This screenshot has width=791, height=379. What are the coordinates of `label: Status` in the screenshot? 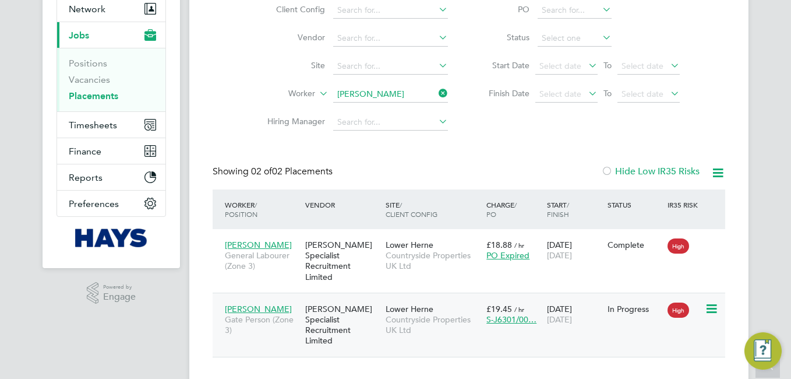 It's located at (503, 37).